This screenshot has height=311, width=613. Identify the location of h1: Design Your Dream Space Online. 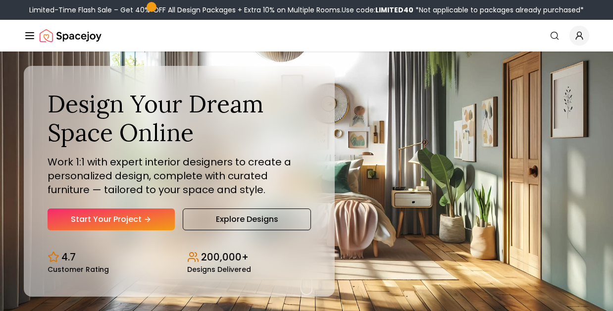
(179, 118).